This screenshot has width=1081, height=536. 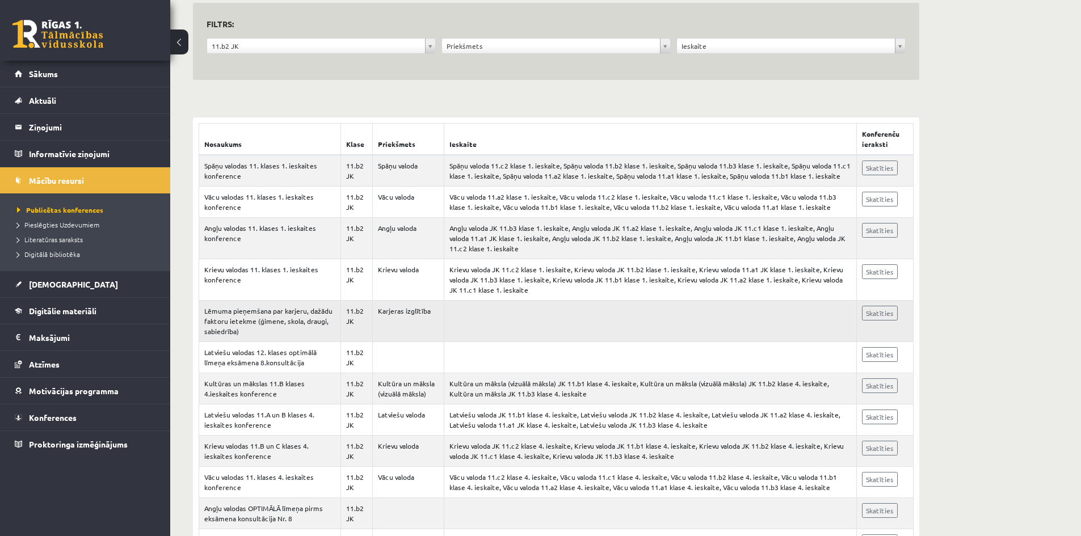 I want to click on td: Vācu valodas 11. klases 4. ieskaites konference, so click(x=270, y=482).